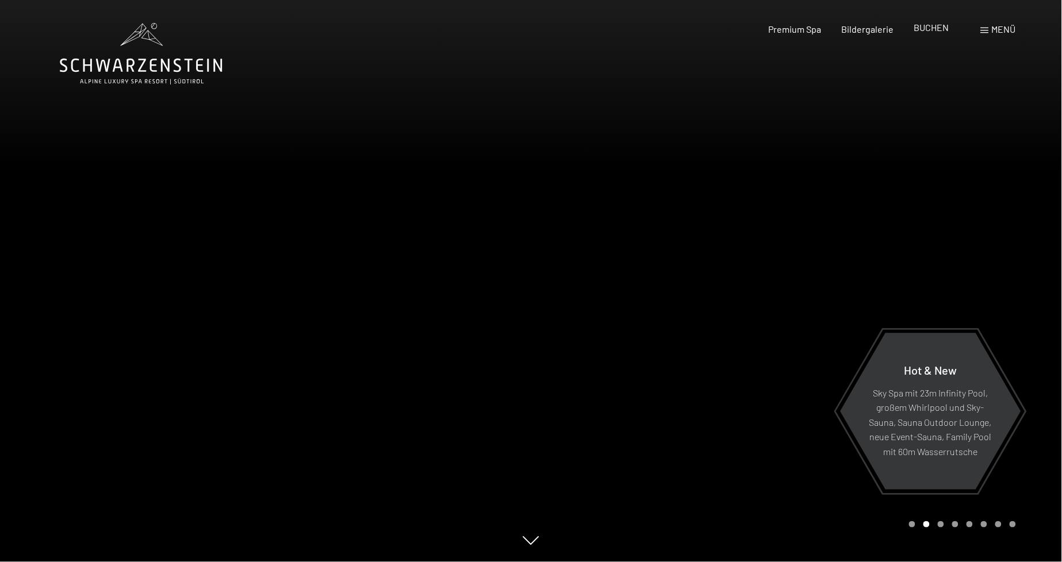  What do you see at coordinates (1004, 29) in the screenshot?
I see `span: Menü` at bounding box center [1004, 29].